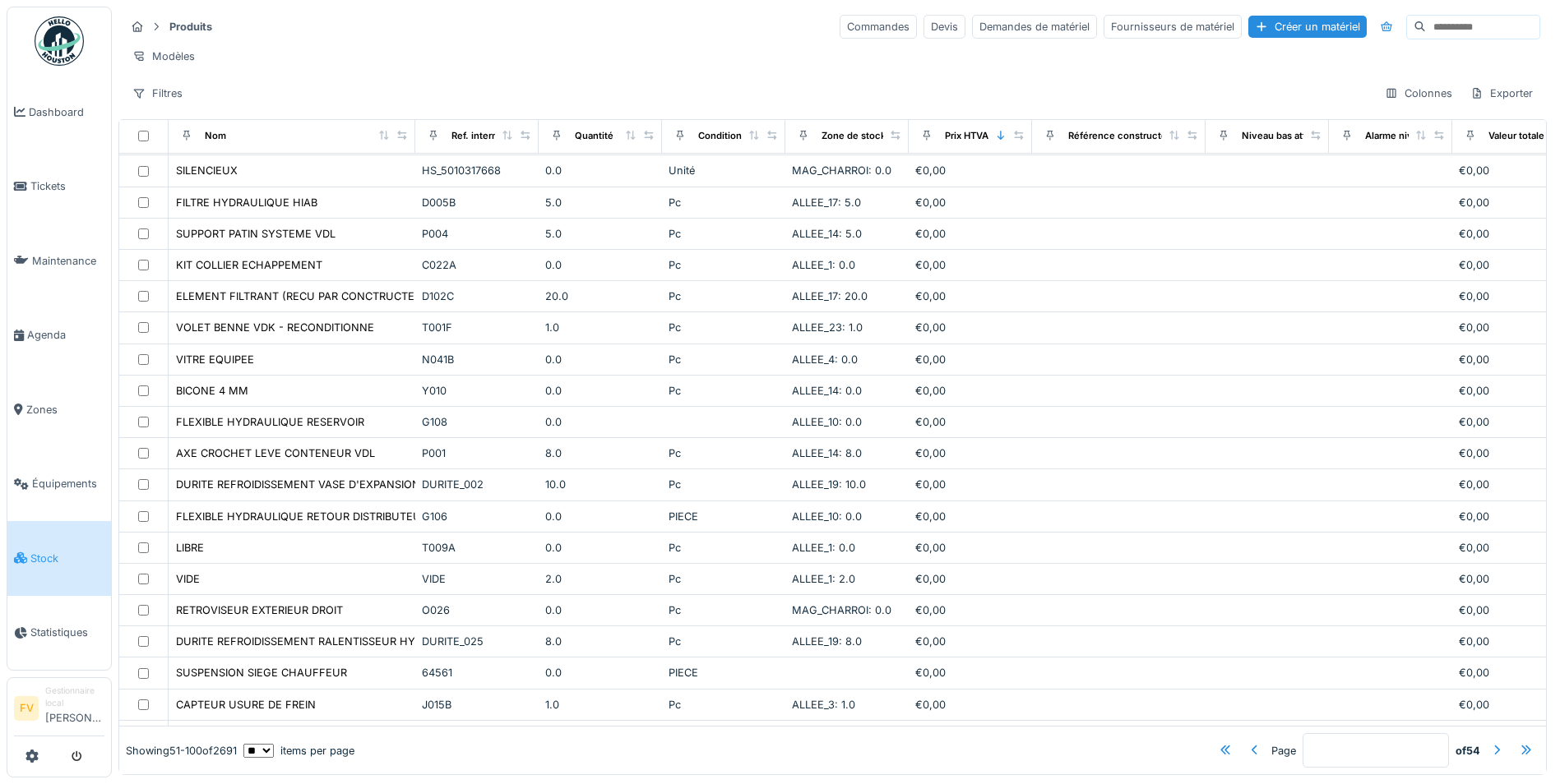 The width and height of the screenshot is (1560, 784). Describe the element at coordinates (297, 484) in the screenshot. I see `div: DURITE REFROIDISSEMENT VASE D'EXPANSION` at that location.